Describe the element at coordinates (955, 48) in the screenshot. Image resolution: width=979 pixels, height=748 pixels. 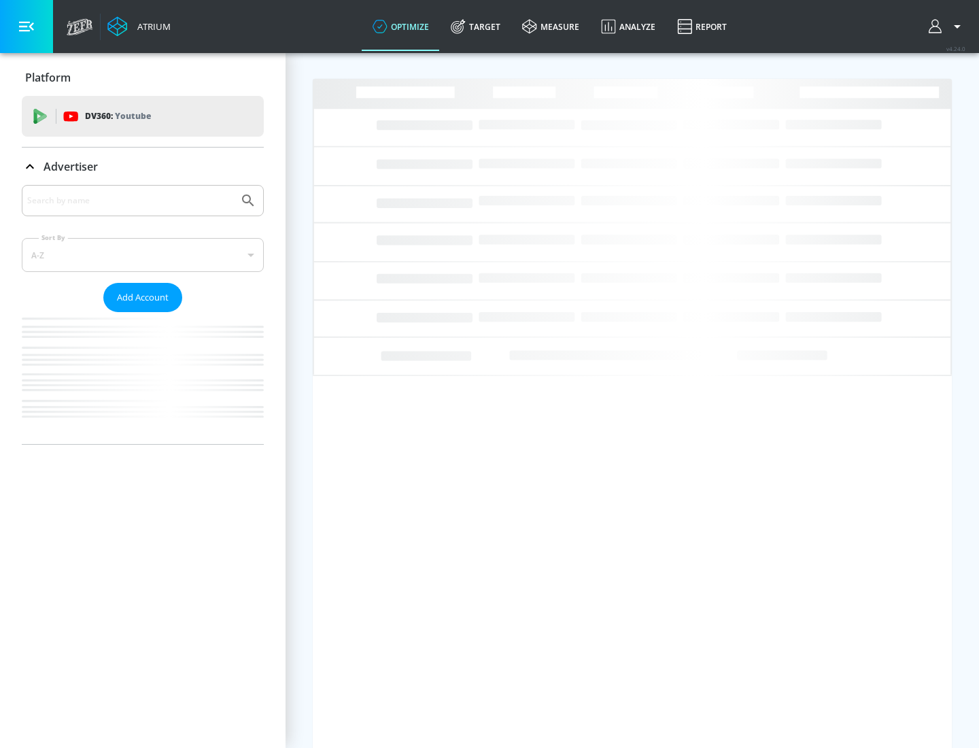
I see `span: v 4.24.0` at that location.